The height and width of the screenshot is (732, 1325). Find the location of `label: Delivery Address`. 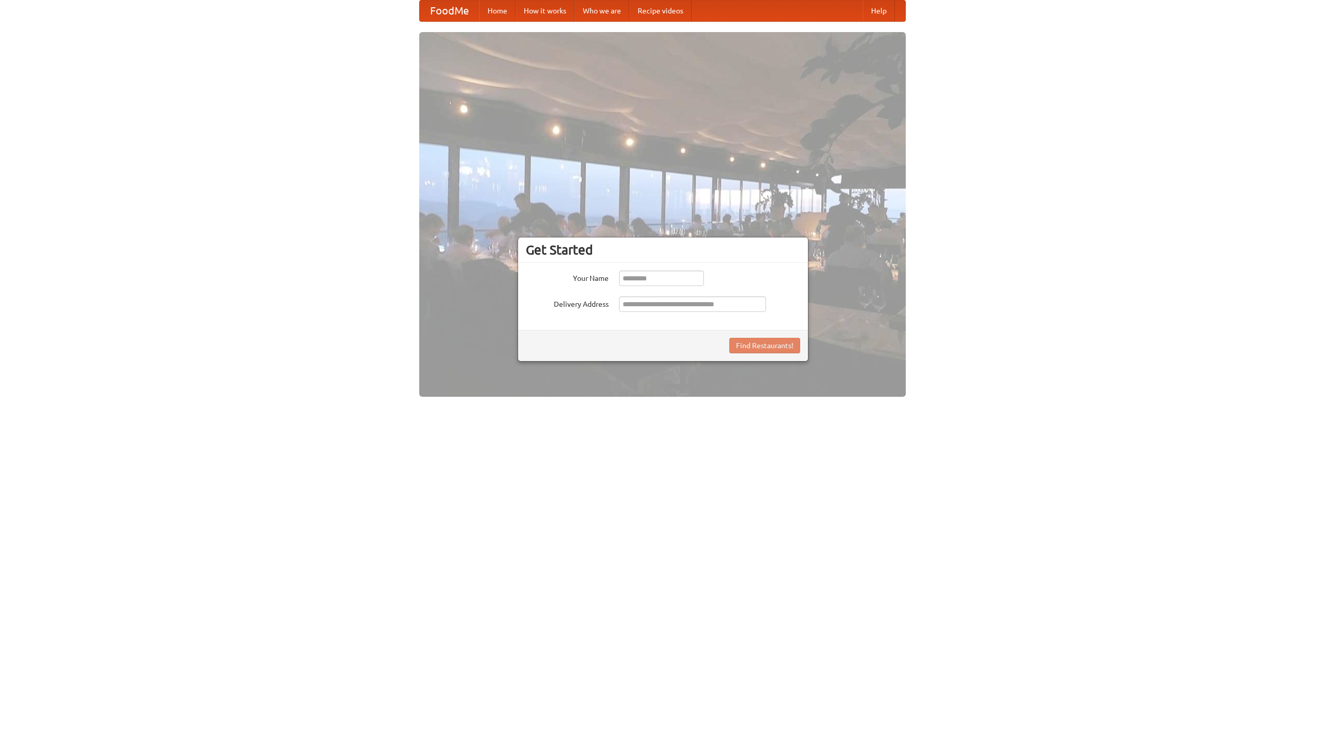

label: Delivery Address is located at coordinates (567, 303).